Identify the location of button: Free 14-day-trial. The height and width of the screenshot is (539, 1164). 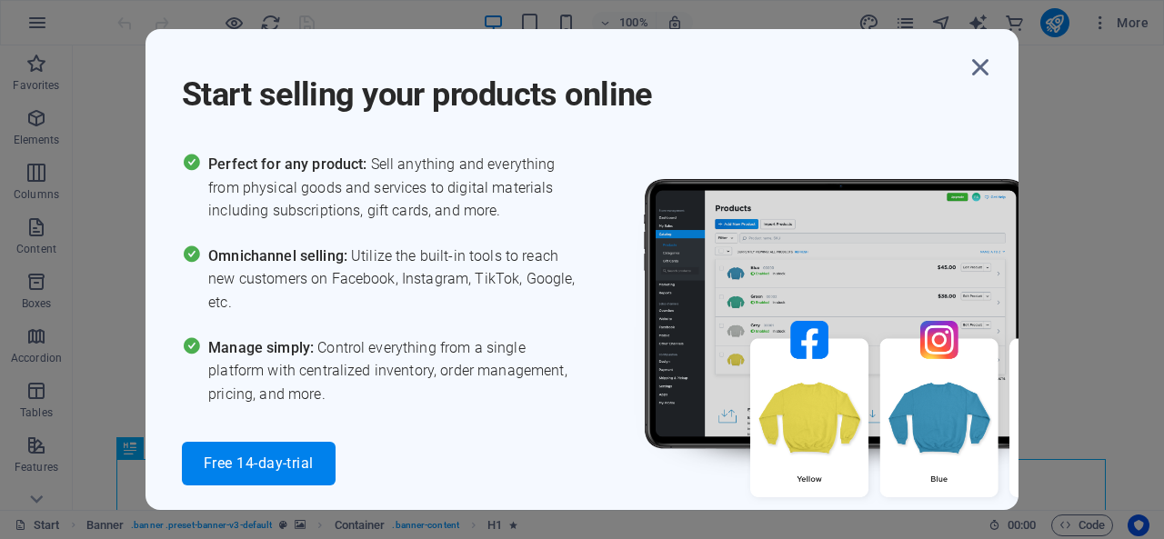
(258, 464).